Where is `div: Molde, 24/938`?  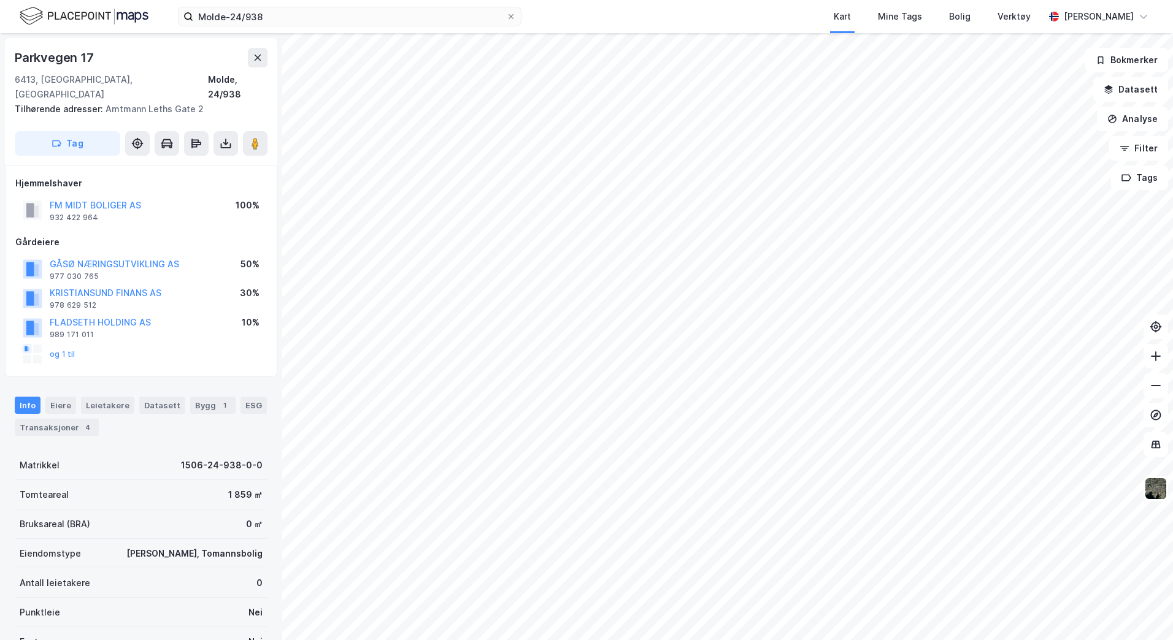
div: Molde, 24/938 is located at coordinates (237, 87).